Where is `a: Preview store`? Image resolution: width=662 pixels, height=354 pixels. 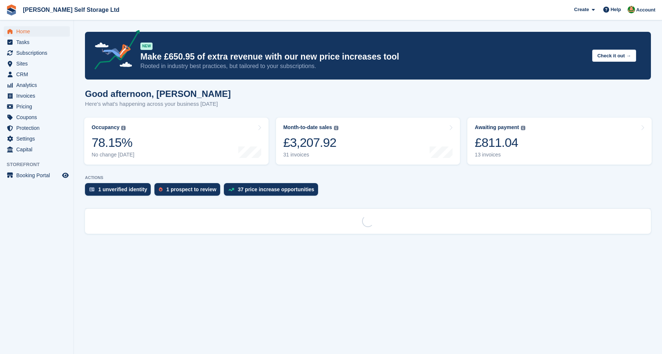 a: Preview store is located at coordinates (65, 175).